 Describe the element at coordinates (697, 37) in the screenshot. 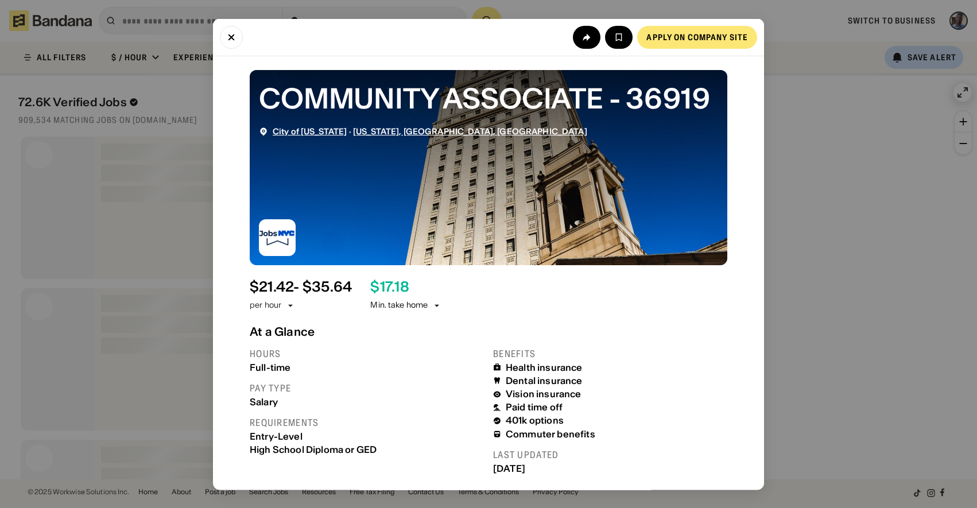

I see `a: Apply on company site` at that location.